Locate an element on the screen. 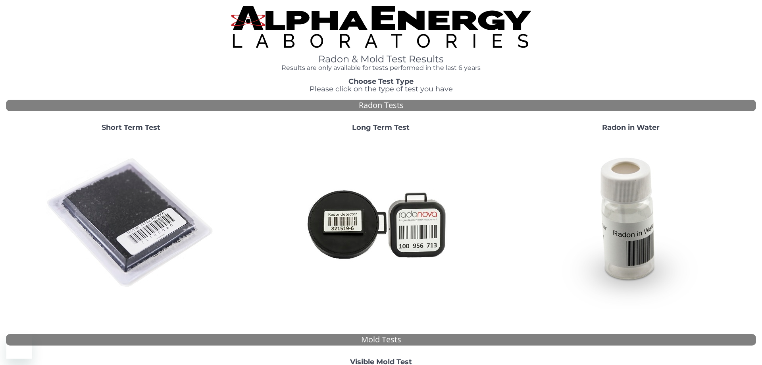  strong: Long Term Test is located at coordinates (381, 127).